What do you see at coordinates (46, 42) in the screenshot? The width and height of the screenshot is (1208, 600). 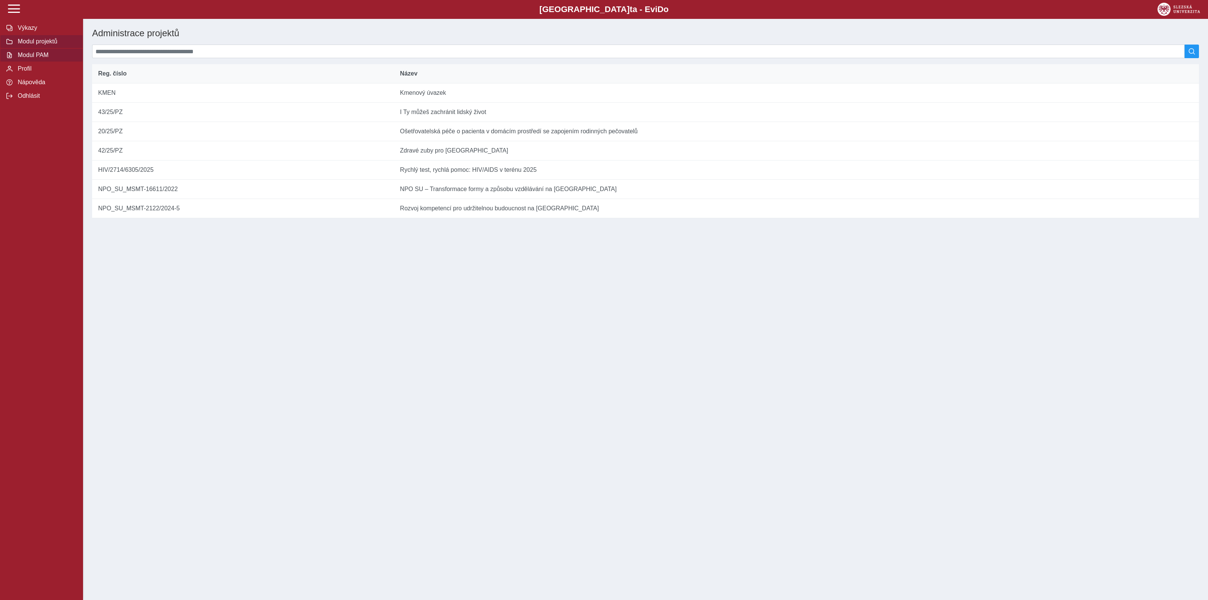 I see `span: Modul projektů` at bounding box center [46, 42].